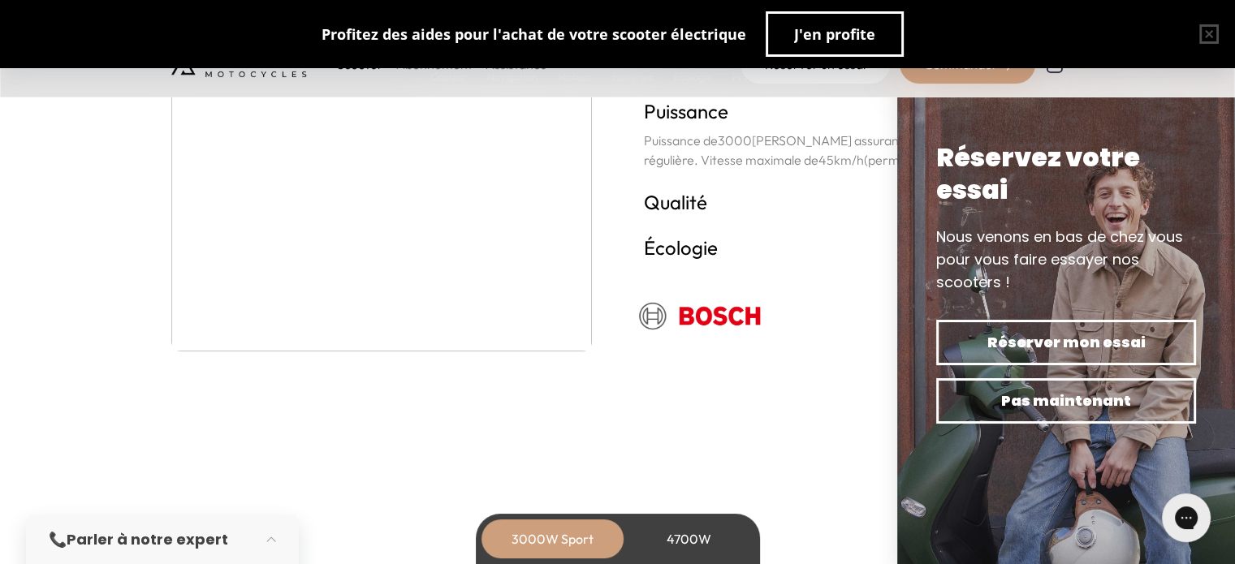 Image resolution: width=1235 pixels, height=564 pixels. What do you see at coordinates (854, 201) in the screenshot?
I see `h3: Qualité` at bounding box center [854, 201].